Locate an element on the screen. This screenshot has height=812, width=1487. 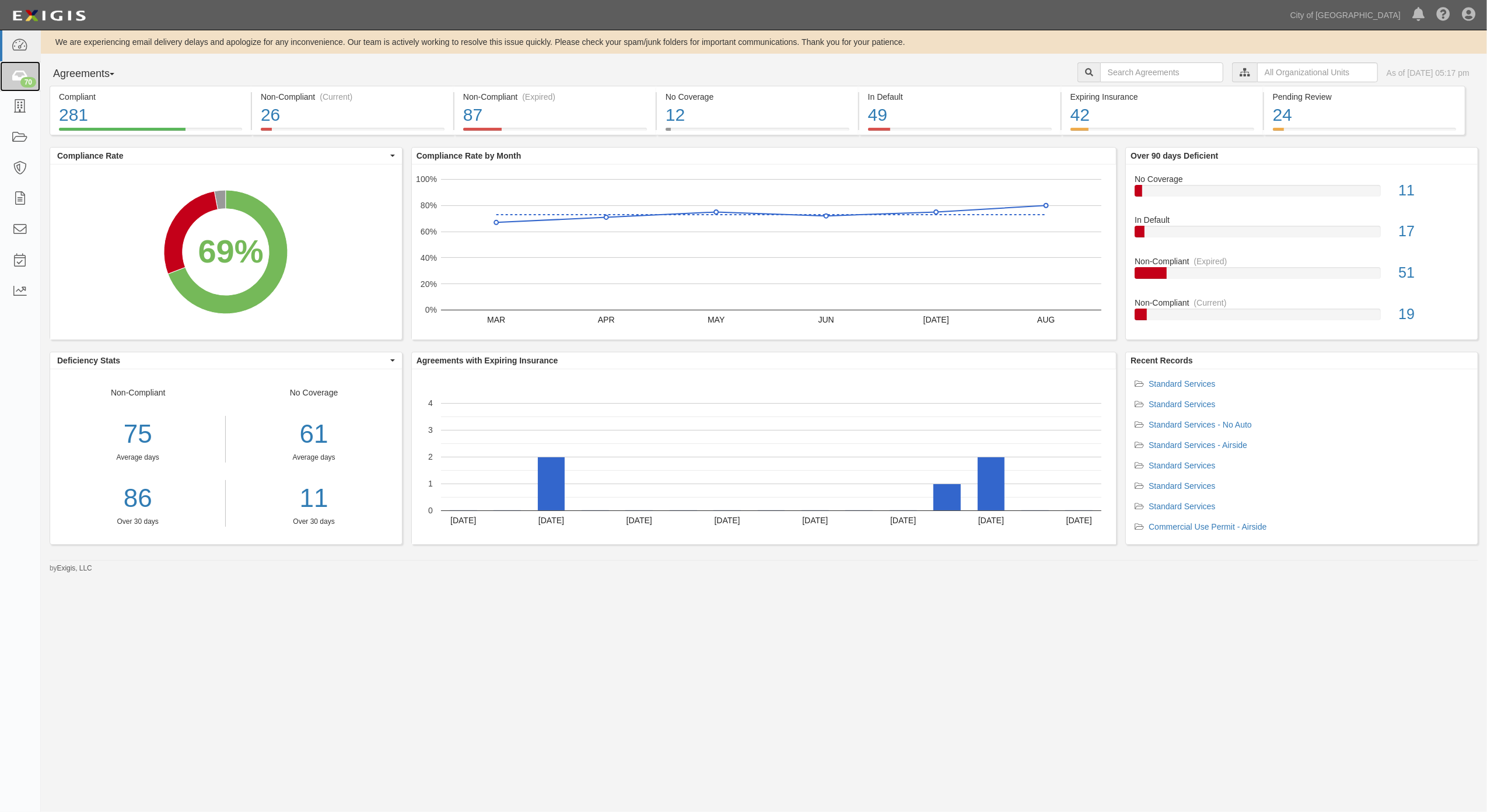
input: Search Agreements is located at coordinates (1161, 72).